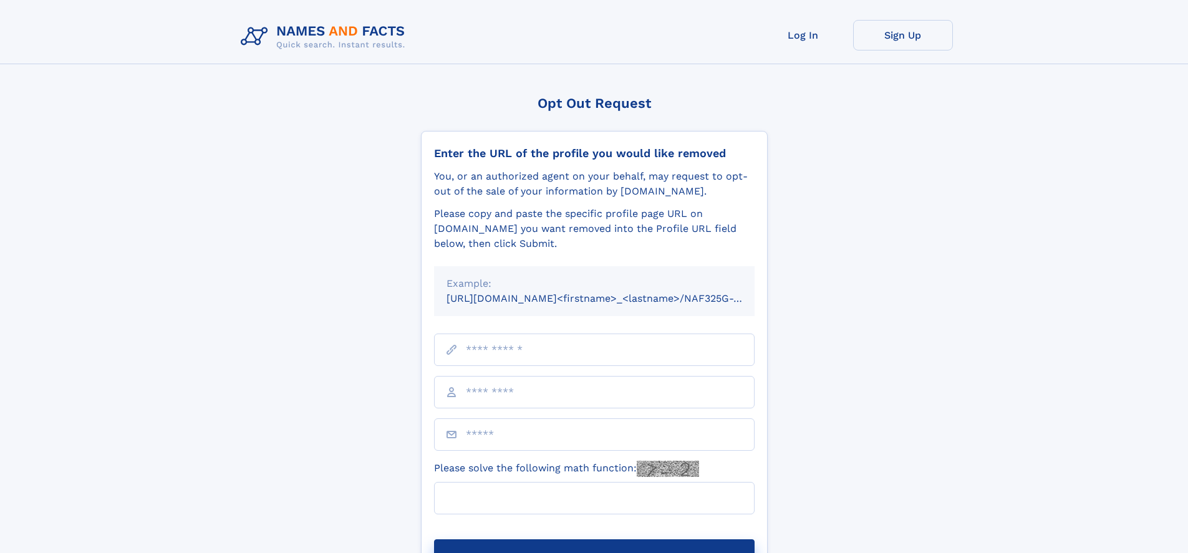 The image size is (1188, 553). I want to click on a: Log In, so click(803, 35).